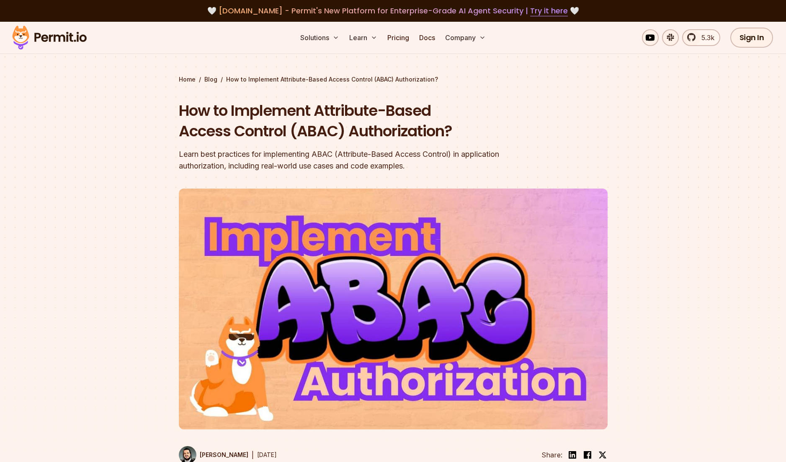 Image resolution: width=786 pixels, height=462 pixels. What do you see at coordinates (49, 38) in the screenshot?
I see `img: Permit logo` at bounding box center [49, 38].